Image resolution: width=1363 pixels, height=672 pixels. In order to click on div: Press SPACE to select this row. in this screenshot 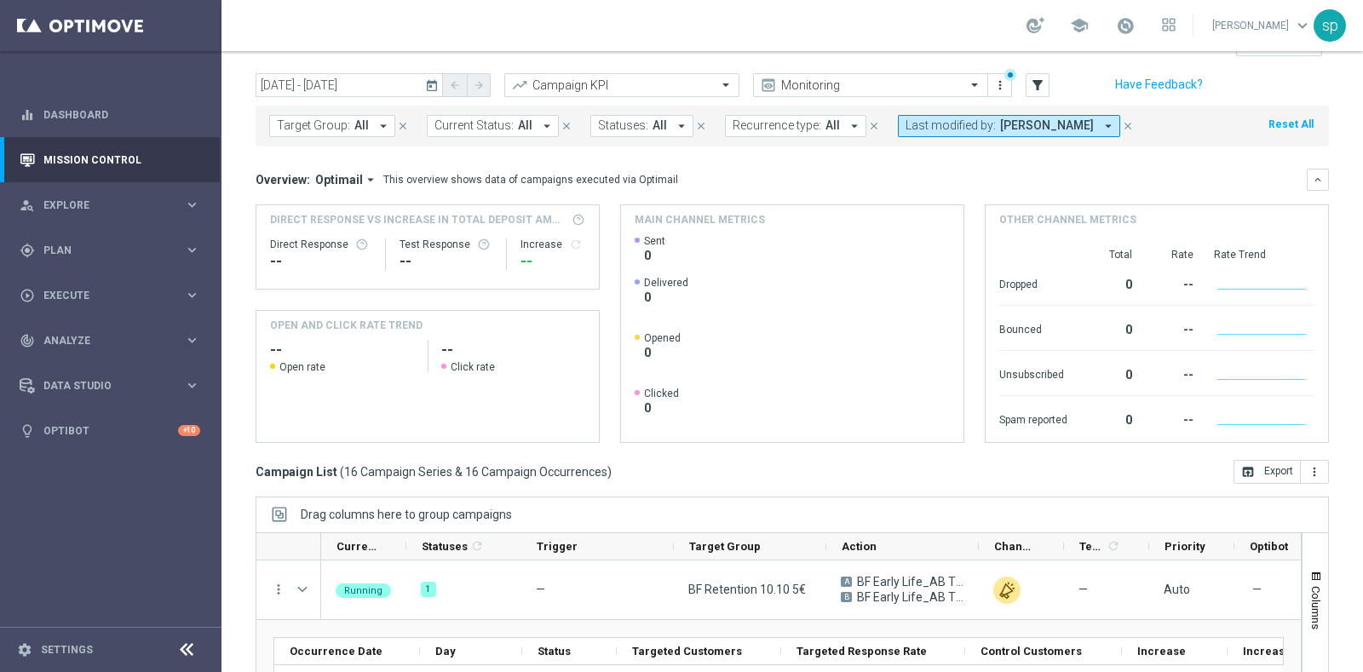, I will do `click(289, 590)`.